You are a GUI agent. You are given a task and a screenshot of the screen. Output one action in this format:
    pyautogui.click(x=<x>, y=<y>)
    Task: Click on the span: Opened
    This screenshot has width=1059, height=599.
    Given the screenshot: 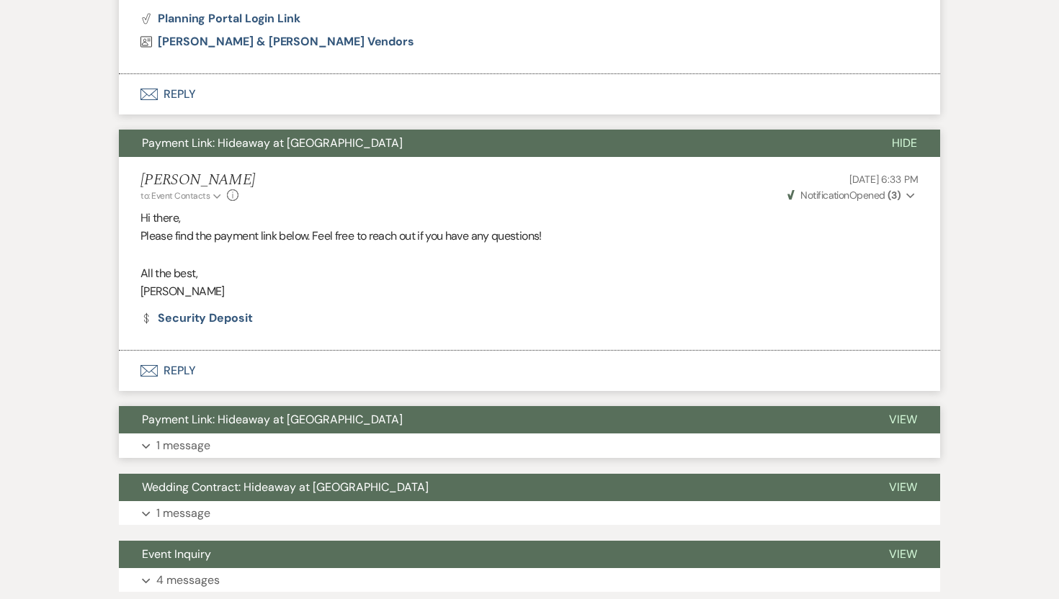 What is the action you would take?
    pyautogui.click(x=843, y=195)
    